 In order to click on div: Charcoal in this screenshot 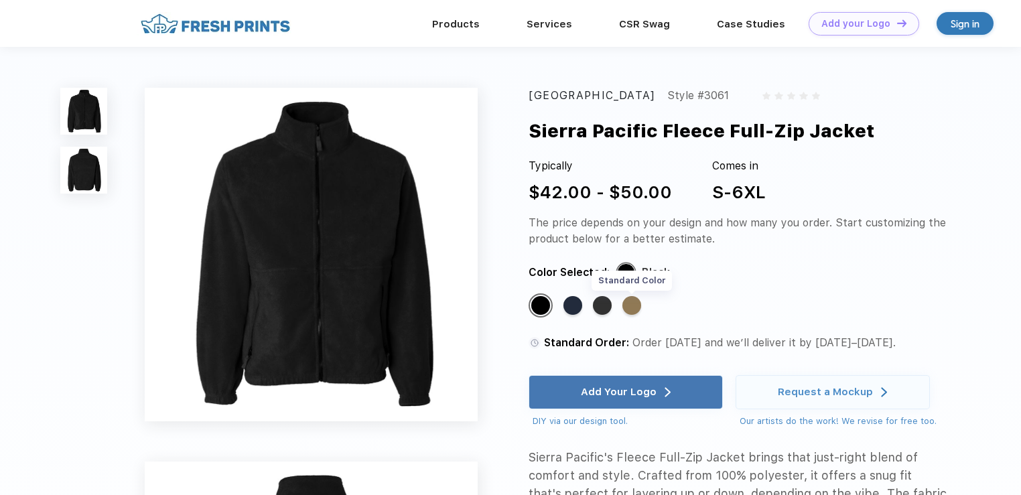, I will do `click(602, 306)`.